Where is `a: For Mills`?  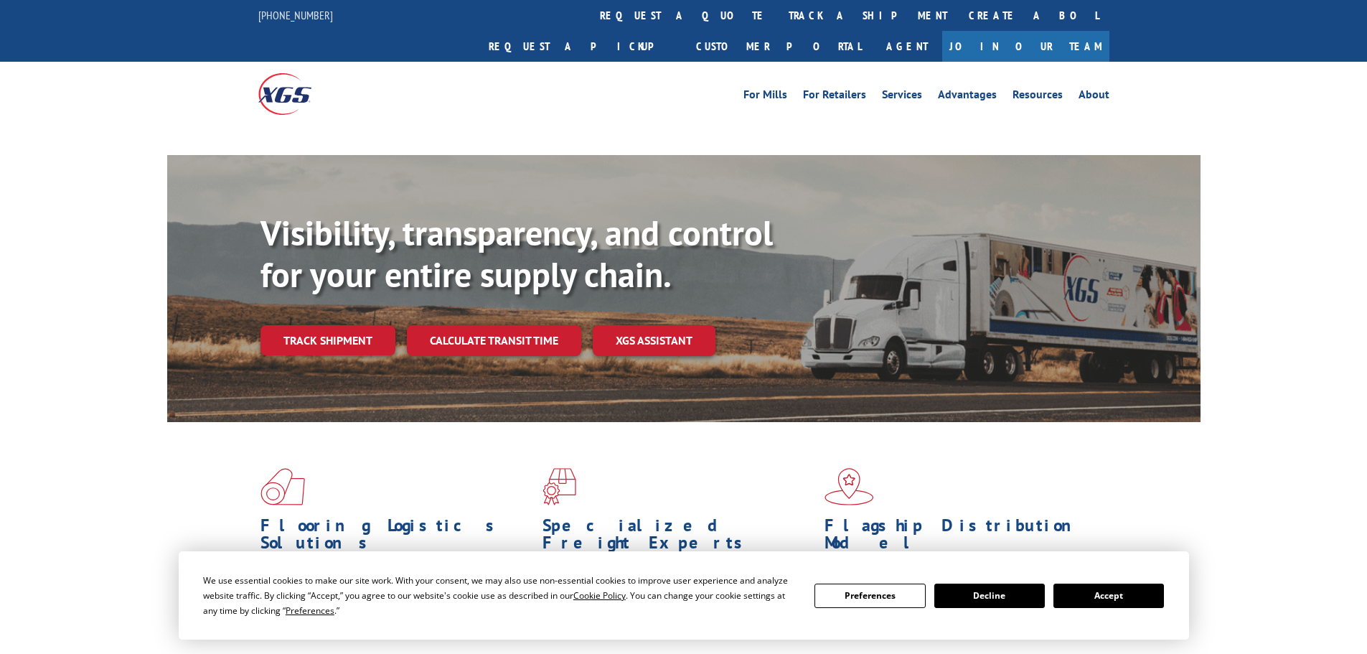
a: For Mills is located at coordinates (765, 97).